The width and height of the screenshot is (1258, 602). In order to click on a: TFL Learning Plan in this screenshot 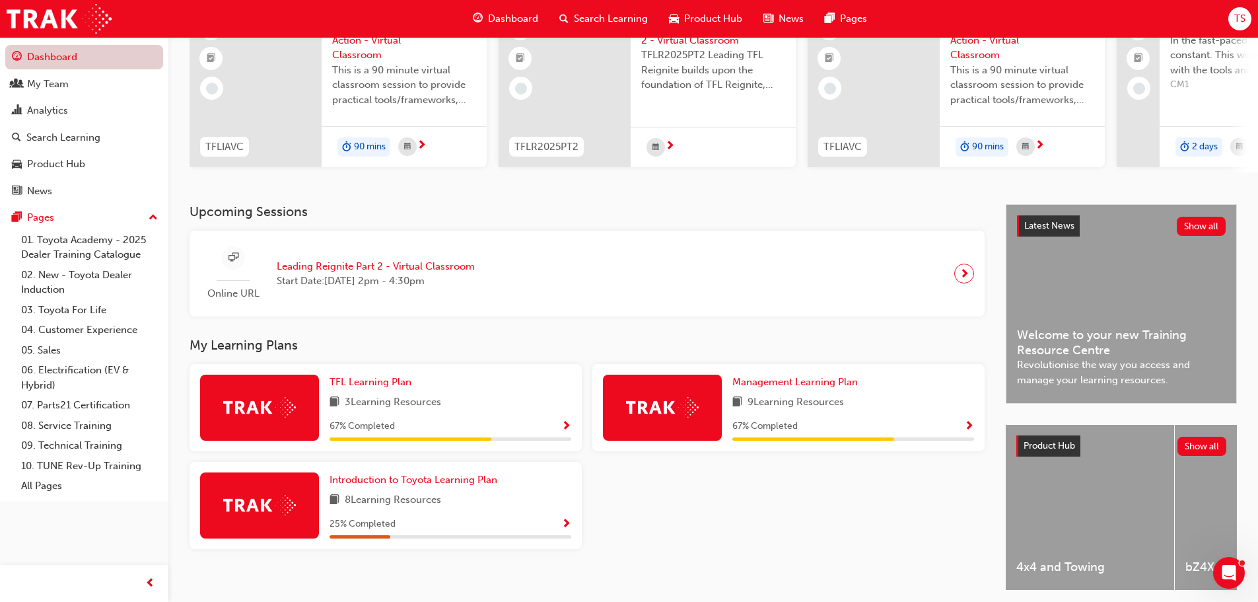, I will do `click(373, 382)`.